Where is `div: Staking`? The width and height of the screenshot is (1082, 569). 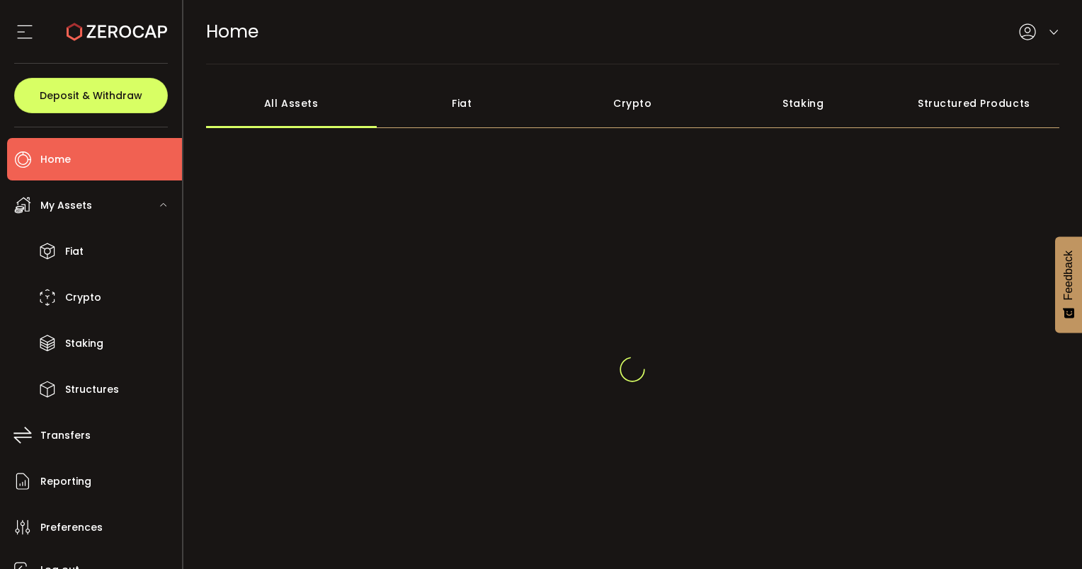 div: Staking is located at coordinates (803, 103).